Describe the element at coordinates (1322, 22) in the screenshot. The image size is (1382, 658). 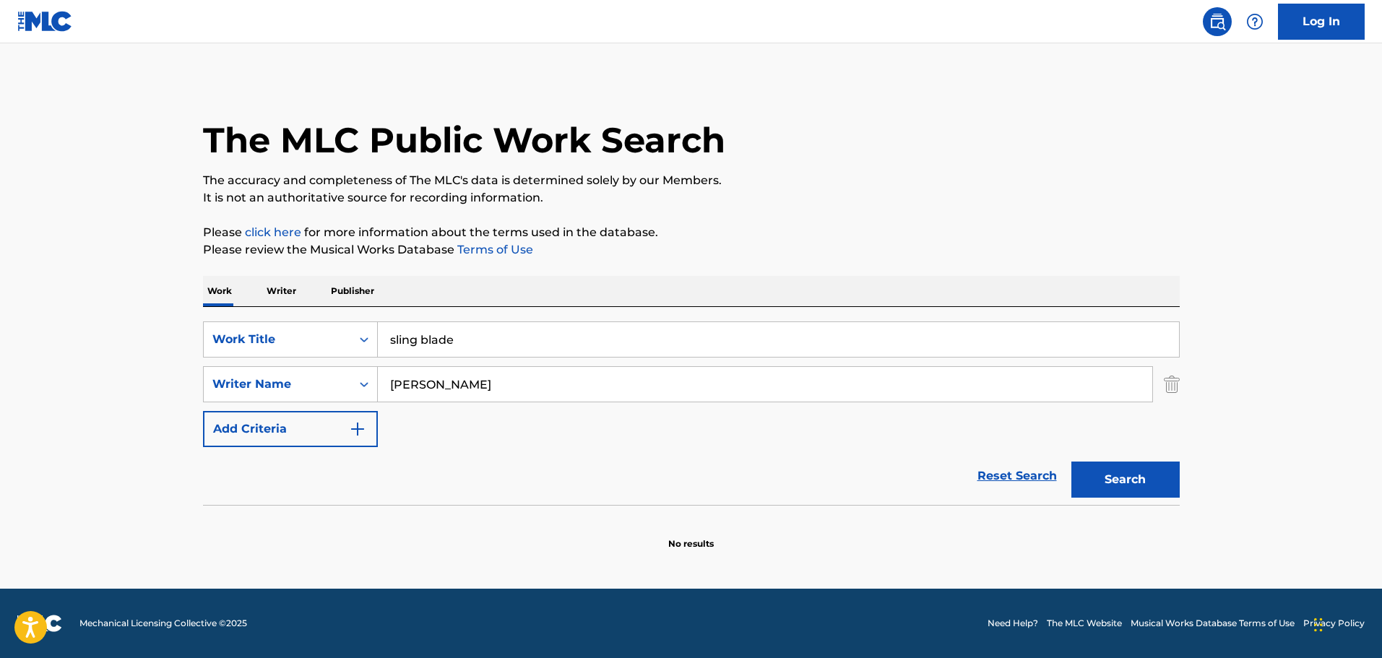
I see `a: Log In` at that location.